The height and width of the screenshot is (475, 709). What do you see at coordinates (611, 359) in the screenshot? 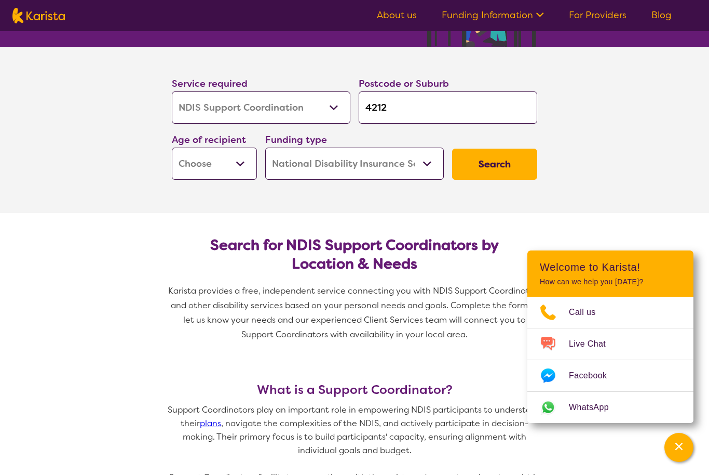
I see `ul: Choose channel` at bounding box center [611, 359].